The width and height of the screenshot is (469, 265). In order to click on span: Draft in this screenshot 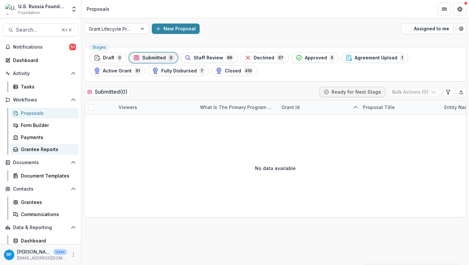, I will do `click(109, 58)`.